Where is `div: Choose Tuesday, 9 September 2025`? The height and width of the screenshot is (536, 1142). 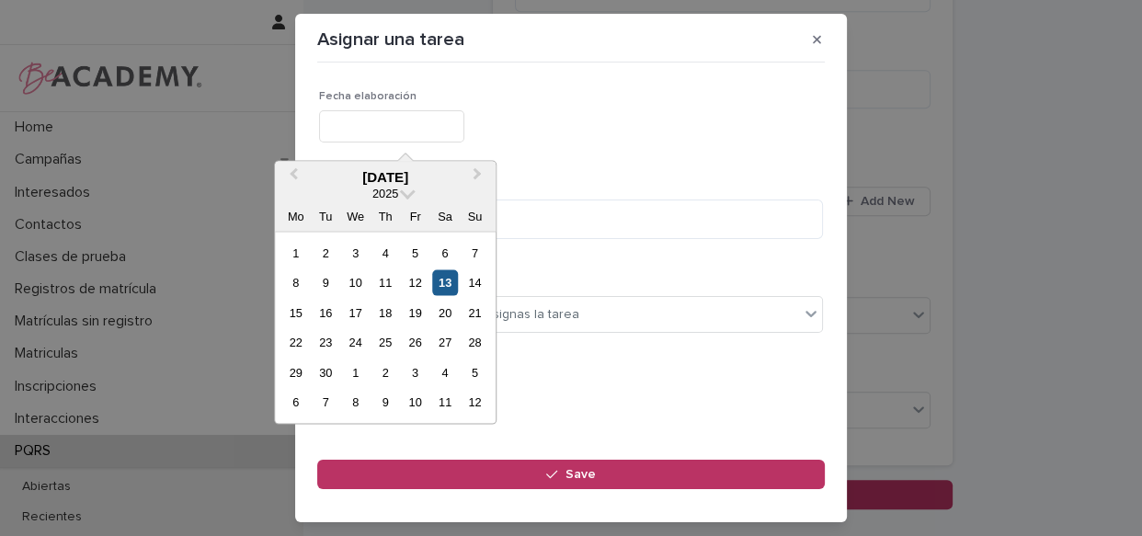 div: Choose Tuesday, 9 September 2025 is located at coordinates (325, 282).